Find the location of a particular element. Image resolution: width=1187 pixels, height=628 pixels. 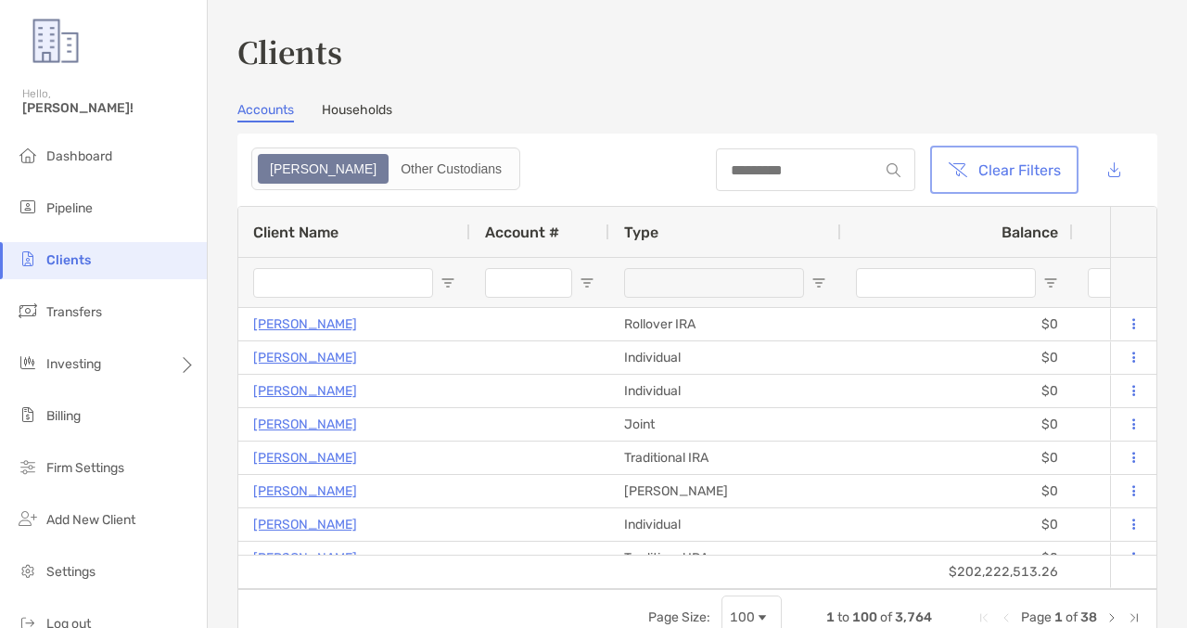

img: billing icon is located at coordinates (28, 414).